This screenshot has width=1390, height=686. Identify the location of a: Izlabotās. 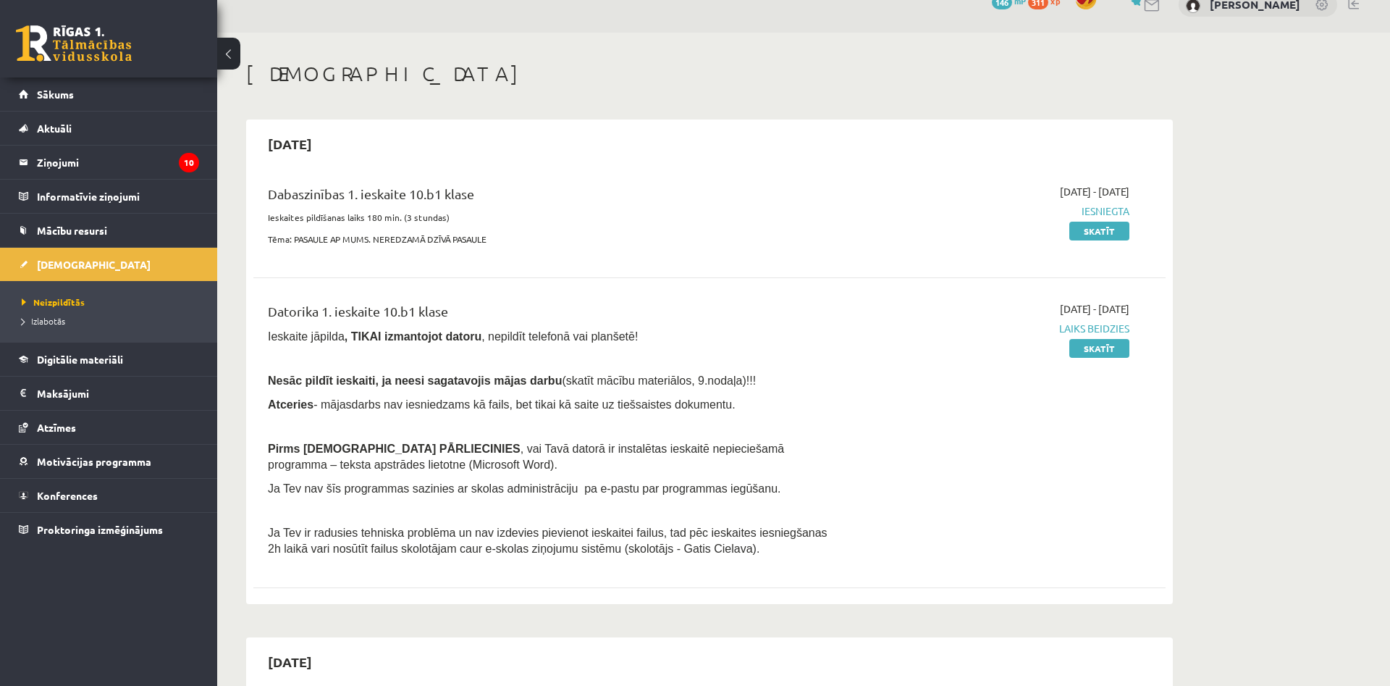
(112, 321).